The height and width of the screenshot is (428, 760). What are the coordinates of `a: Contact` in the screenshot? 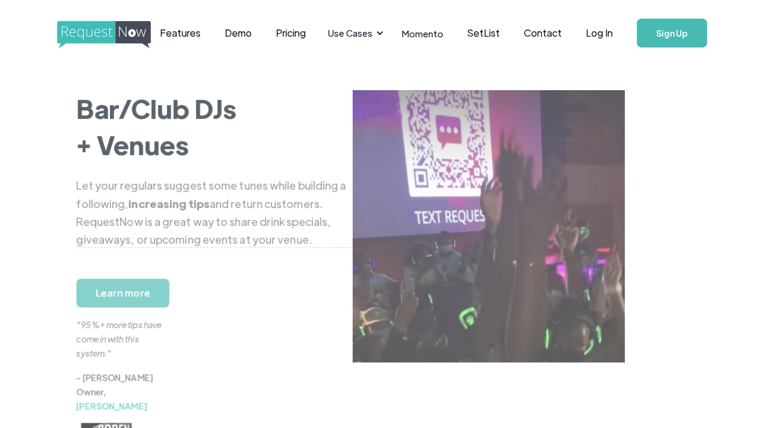 It's located at (542, 33).